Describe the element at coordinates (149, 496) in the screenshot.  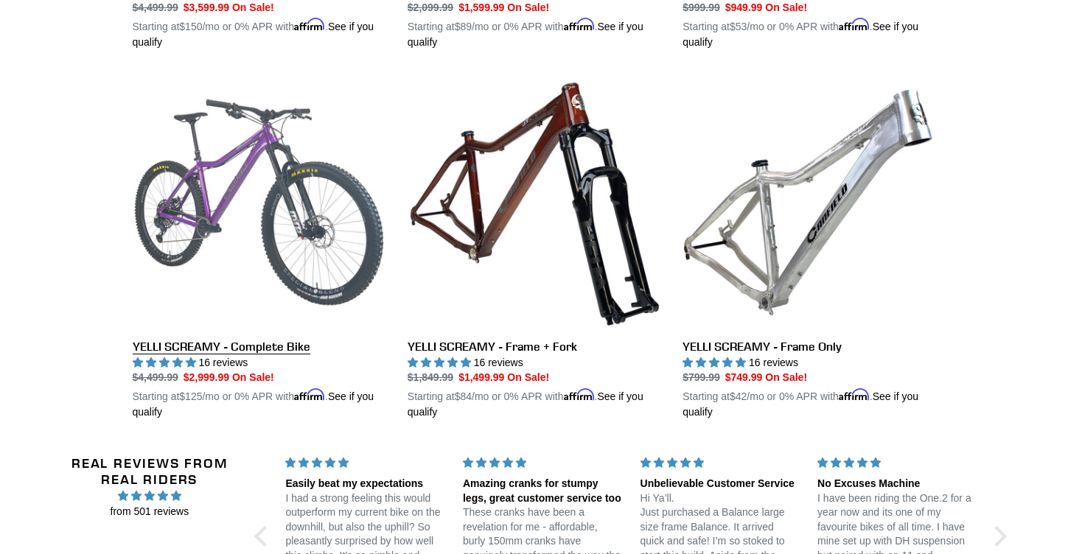
I see `span: 4.96 stars` at that location.